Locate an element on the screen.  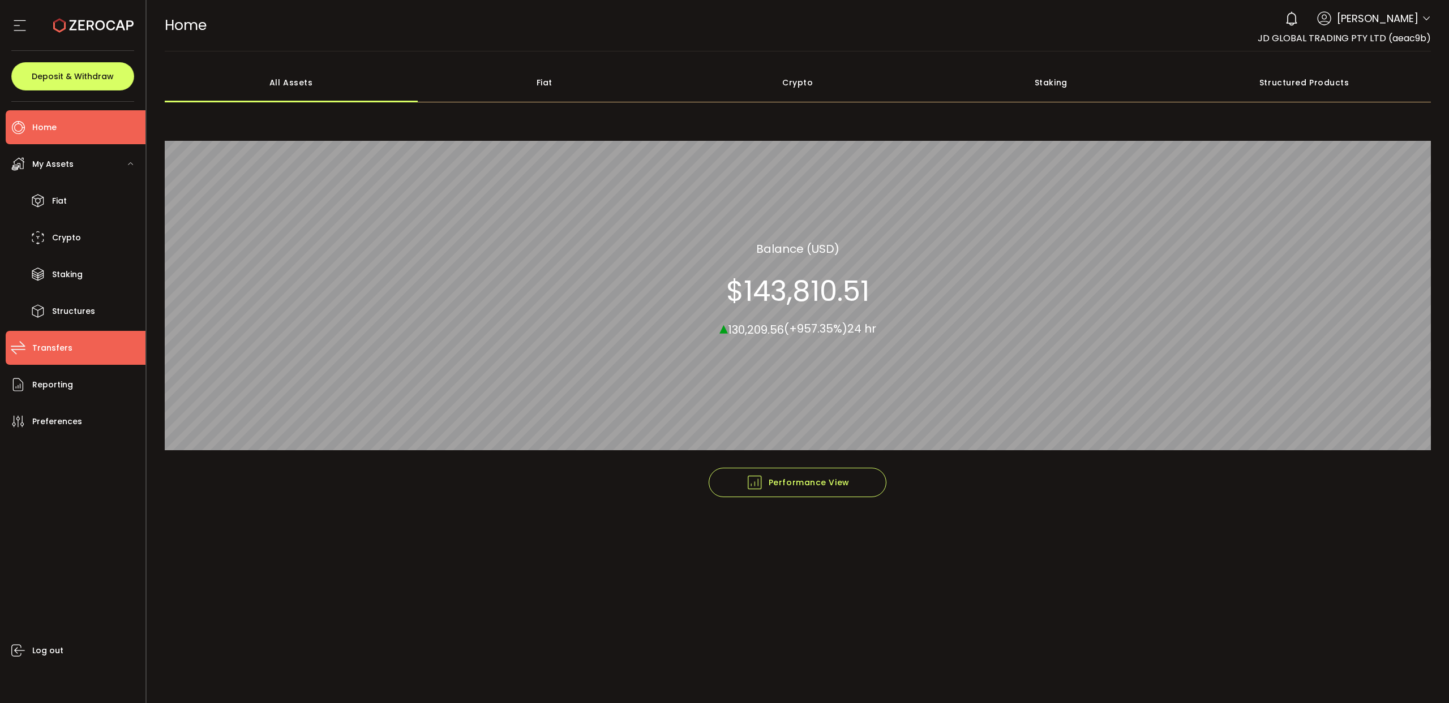
button: Deposit & Withdraw is located at coordinates (72, 76).